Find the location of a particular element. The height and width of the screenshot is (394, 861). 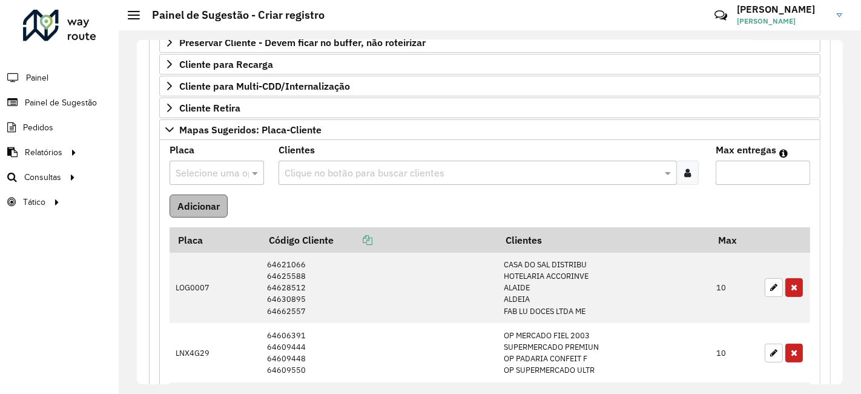

span: Tático is located at coordinates (34, 202).